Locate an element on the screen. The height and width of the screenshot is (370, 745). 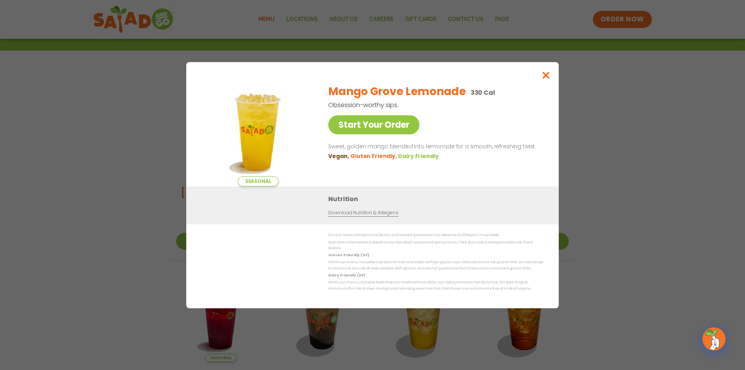
p: While our menu includes ingredients that are made without gluten, our restaurants are not gluten ... is located at coordinates (436, 265).